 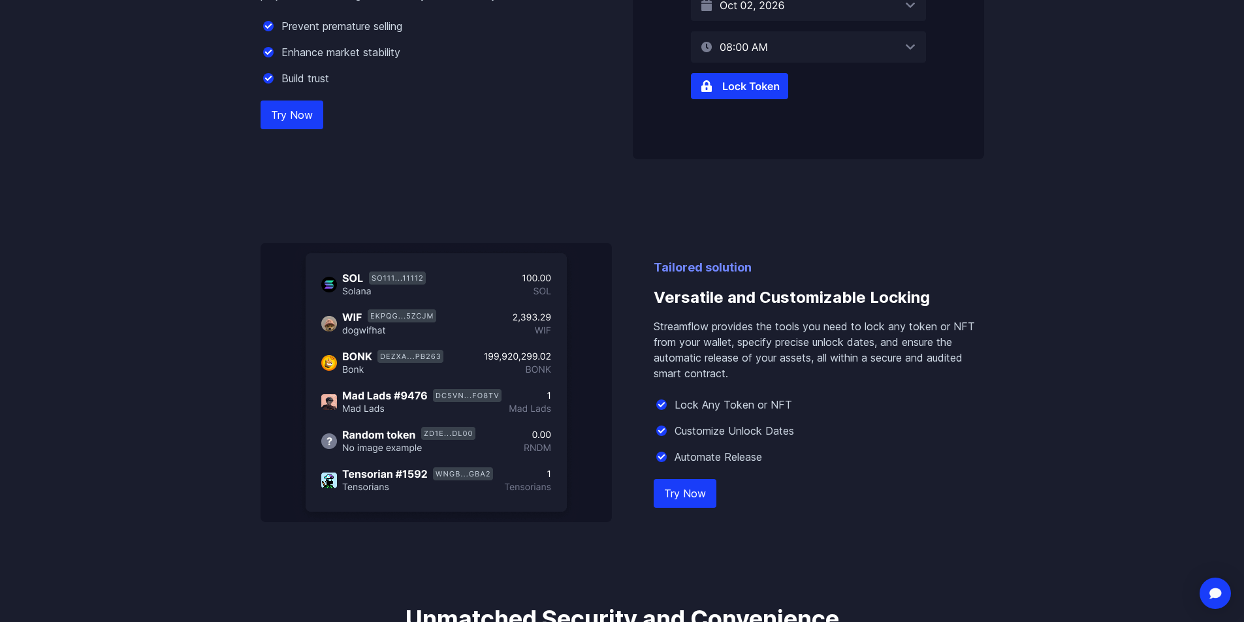 I want to click on p: Automate Release, so click(x=718, y=457).